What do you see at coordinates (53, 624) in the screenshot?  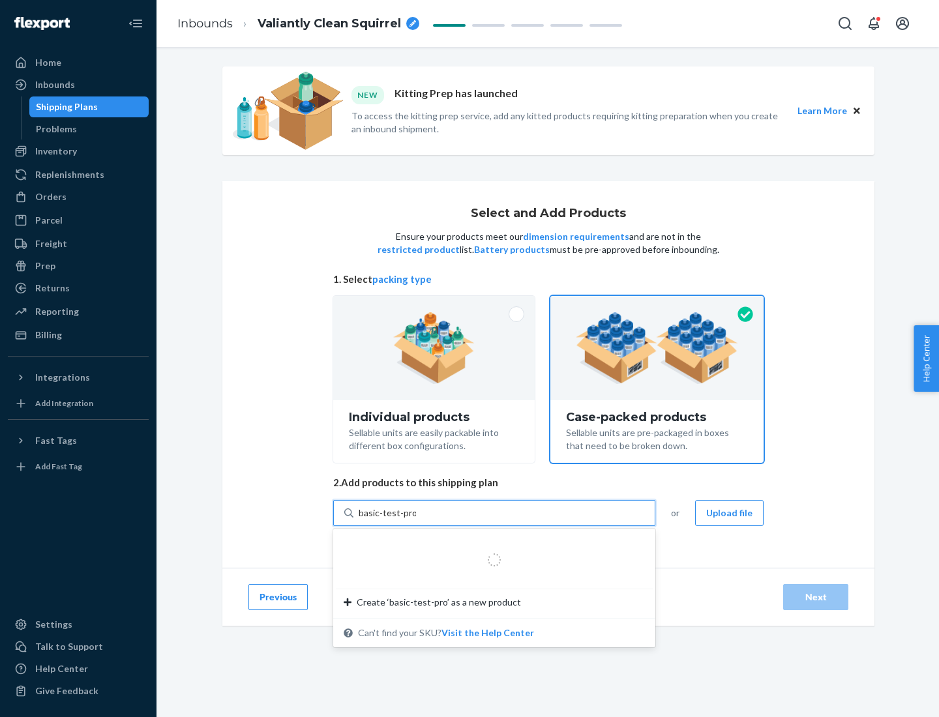 I see `div: Settings` at bounding box center [53, 624].